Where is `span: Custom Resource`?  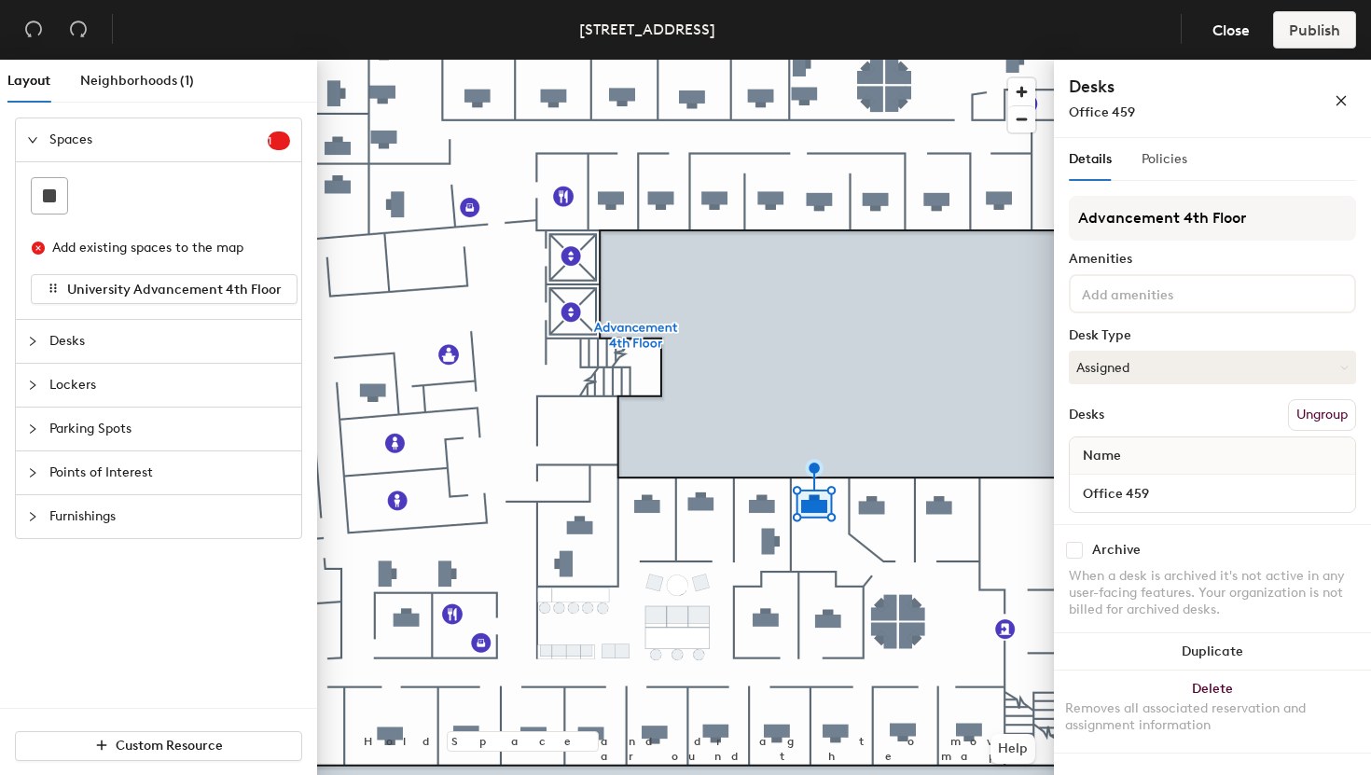
span: Custom Resource is located at coordinates (169, 745).